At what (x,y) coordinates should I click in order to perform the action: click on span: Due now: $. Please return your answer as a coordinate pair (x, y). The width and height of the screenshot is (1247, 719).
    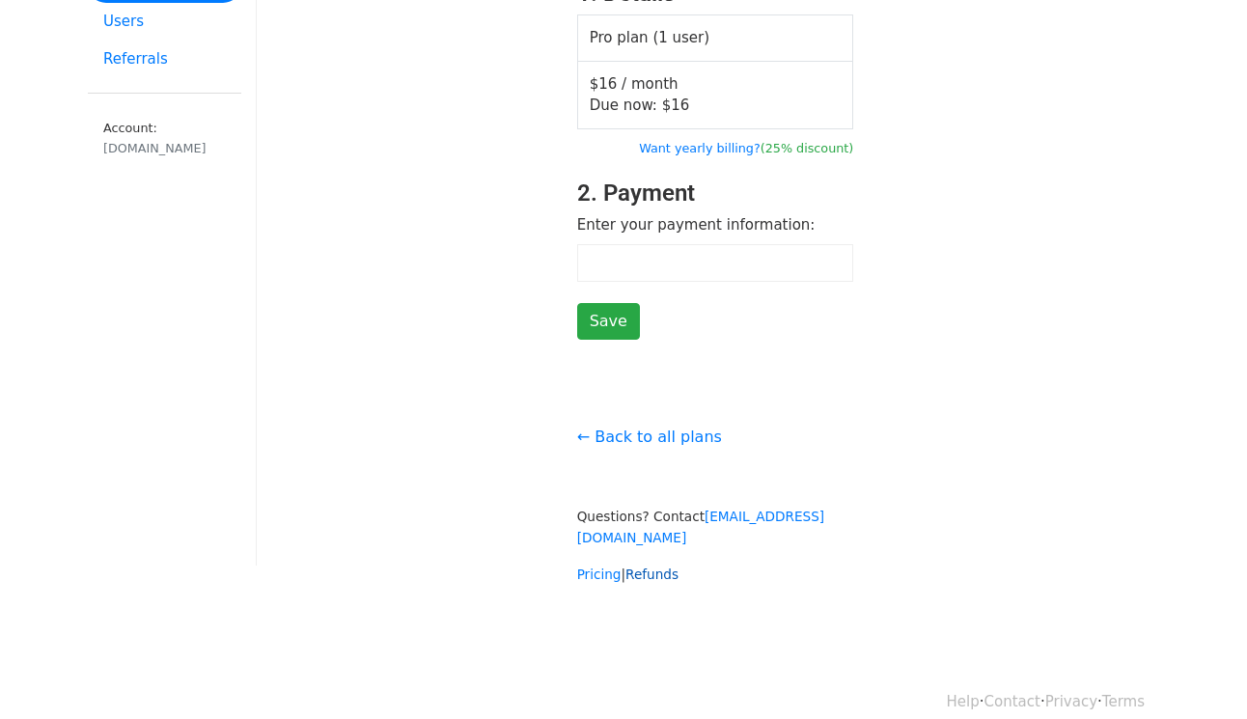
    Looking at the image, I should click on (640, 105).